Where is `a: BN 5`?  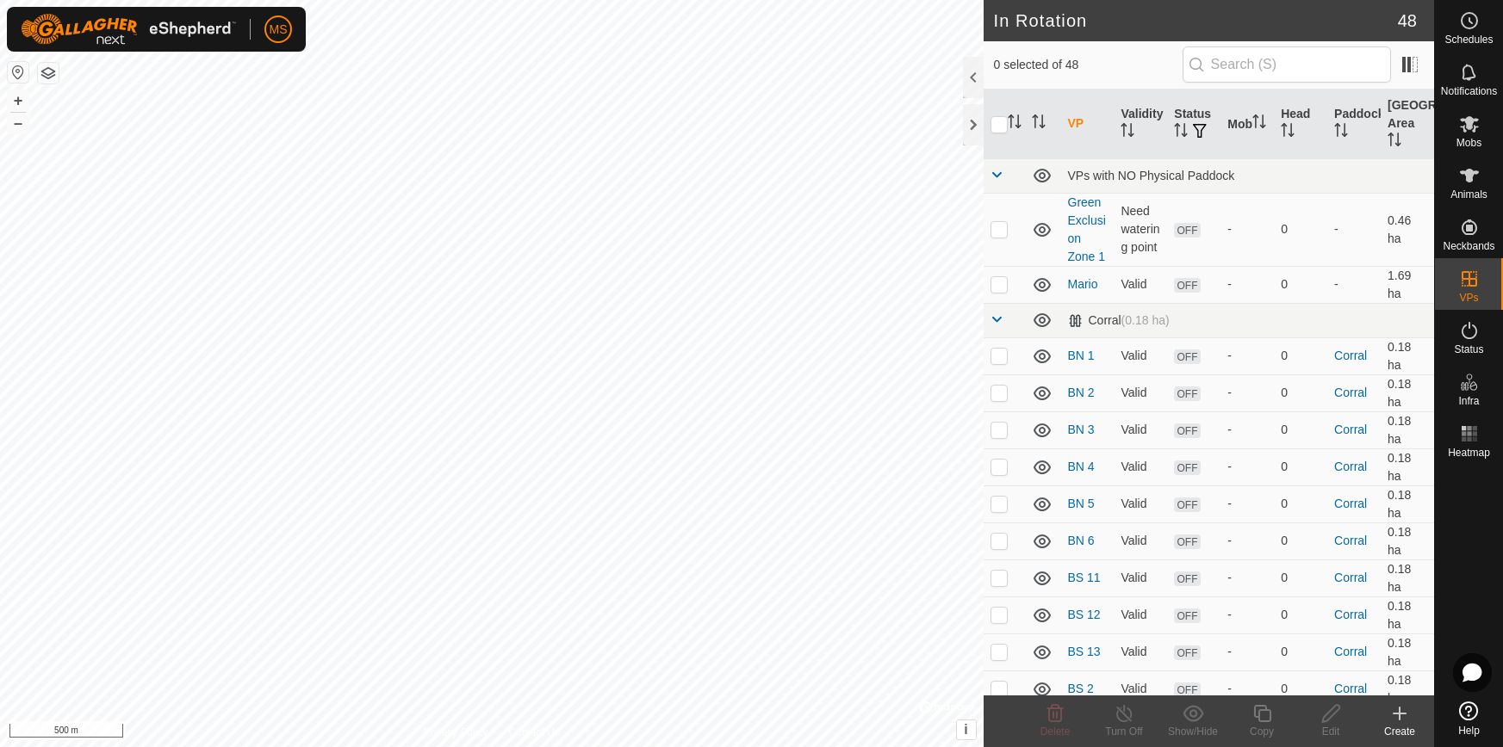
a: BN 5 is located at coordinates (1081, 504).